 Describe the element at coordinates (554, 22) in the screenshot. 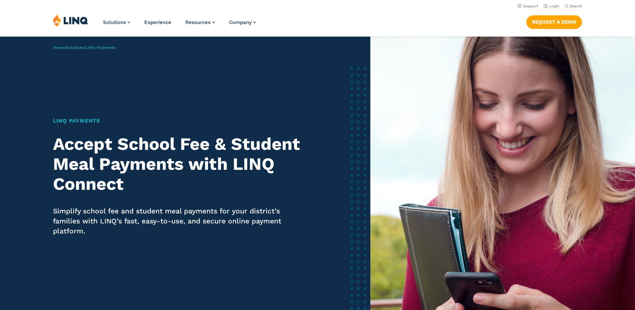

I see `a: Request a Demo` at that location.